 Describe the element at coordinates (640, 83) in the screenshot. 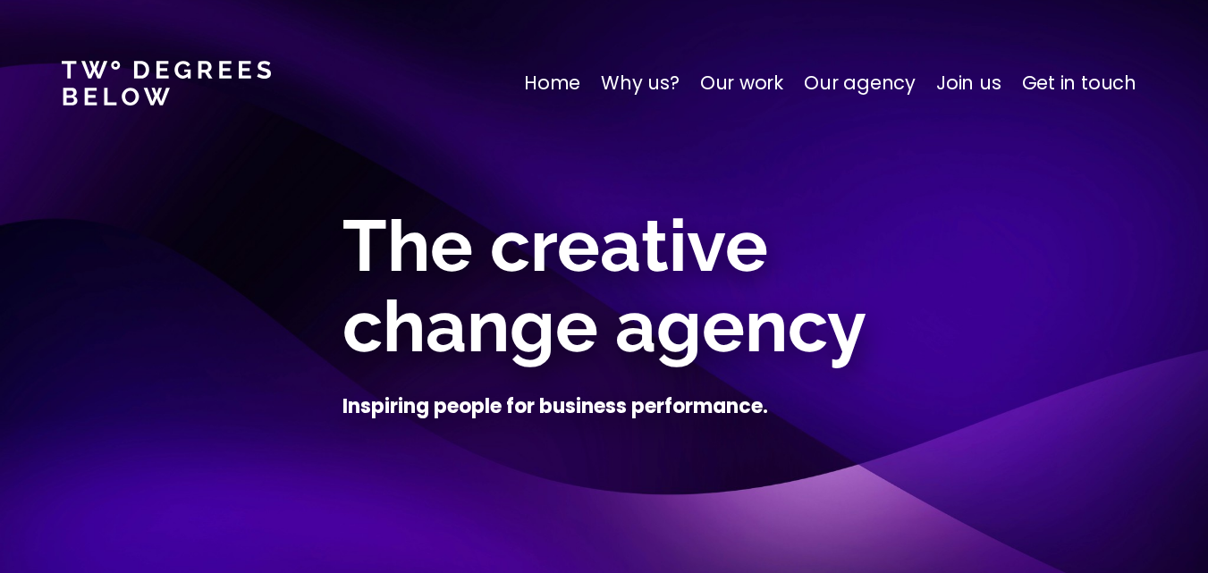

I see `p: Why us?` at that location.